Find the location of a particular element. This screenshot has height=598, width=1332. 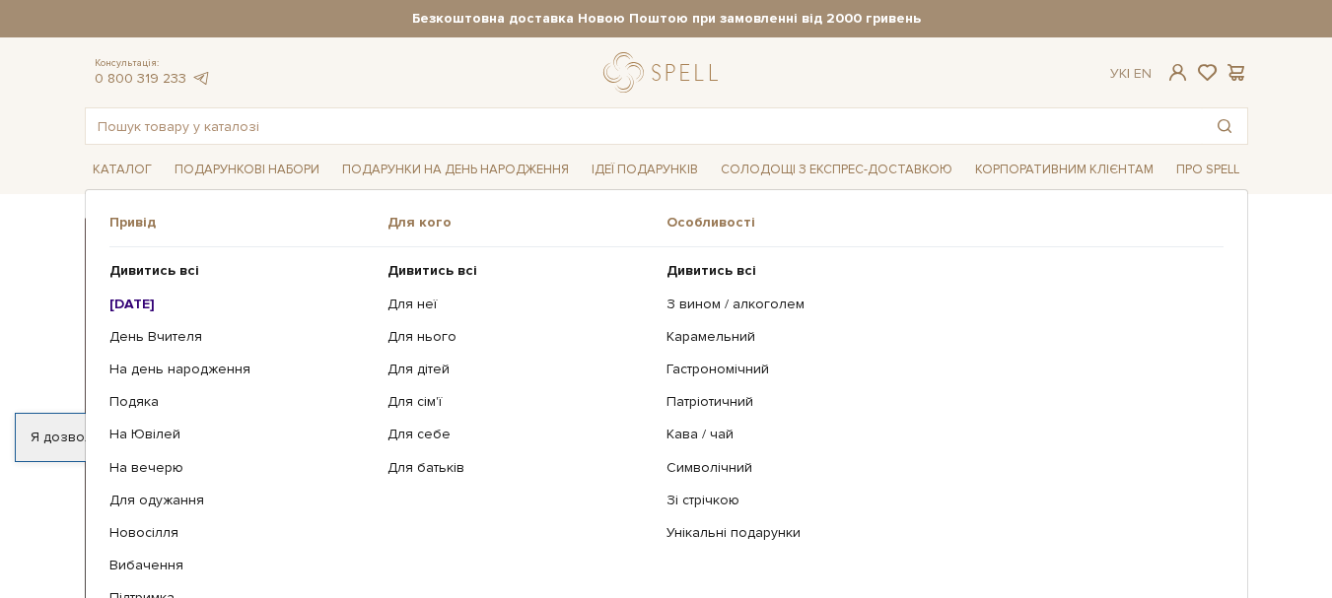

a: telegram is located at coordinates (201, 78).